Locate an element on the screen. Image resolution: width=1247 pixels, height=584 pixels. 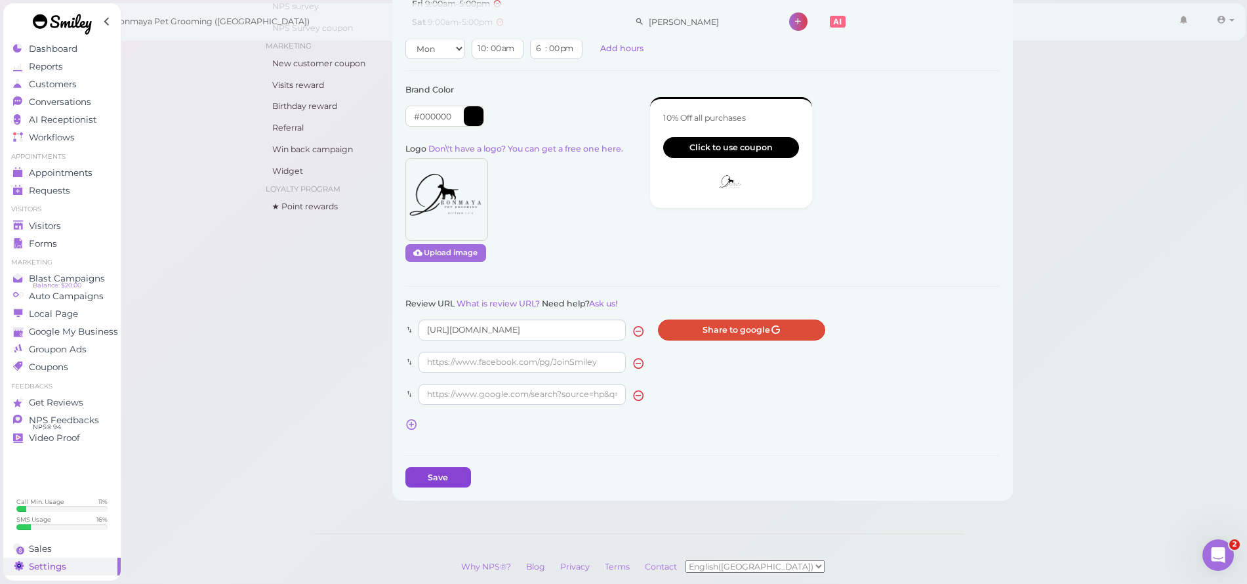
div: joined the conversation is located at coordinates (140, 108).